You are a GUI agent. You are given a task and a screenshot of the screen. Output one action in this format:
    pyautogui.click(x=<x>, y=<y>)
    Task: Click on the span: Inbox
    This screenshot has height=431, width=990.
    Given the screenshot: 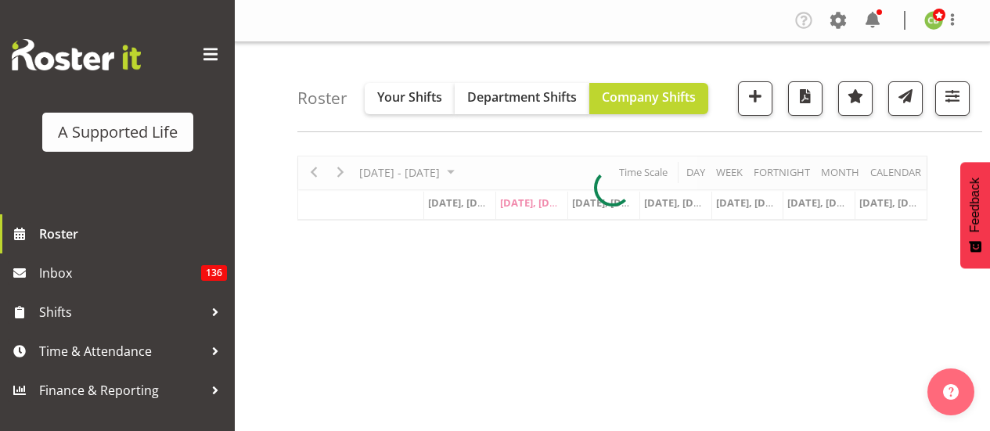 What is the action you would take?
    pyautogui.click(x=120, y=273)
    